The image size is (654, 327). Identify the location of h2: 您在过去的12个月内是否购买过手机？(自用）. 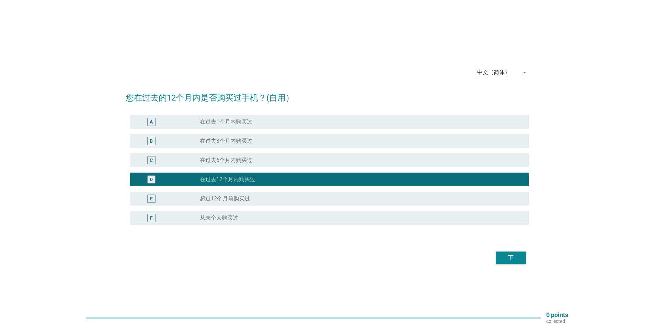
(327, 94).